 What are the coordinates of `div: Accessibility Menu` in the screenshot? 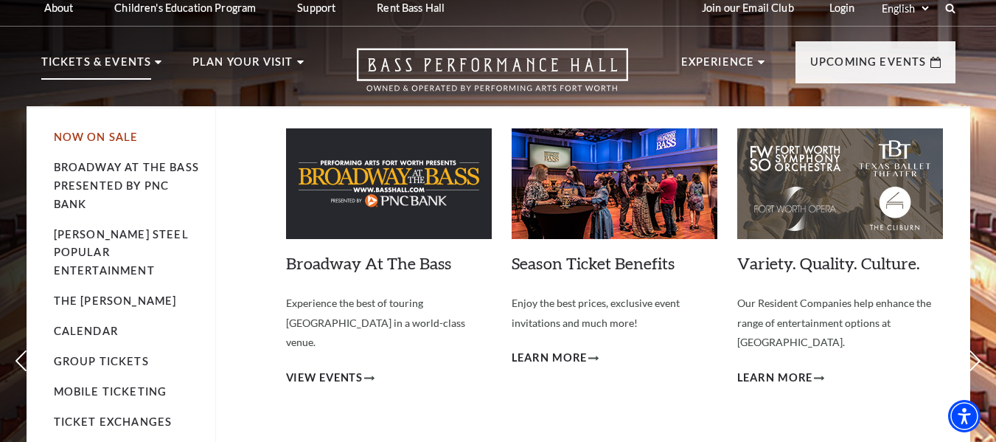 It's located at (964, 416).